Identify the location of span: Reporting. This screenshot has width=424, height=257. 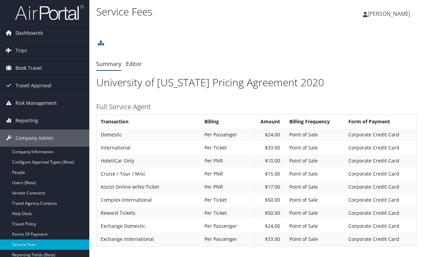
(27, 121).